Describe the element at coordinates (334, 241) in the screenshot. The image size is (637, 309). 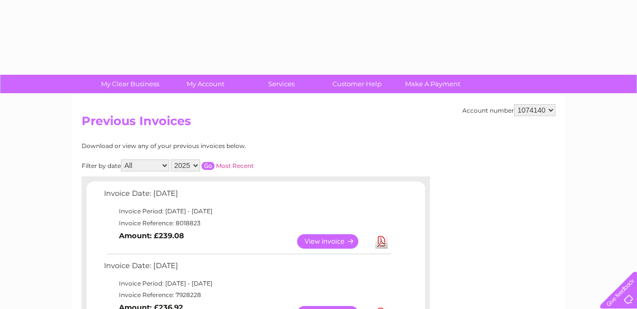
I see `a: View` at that location.